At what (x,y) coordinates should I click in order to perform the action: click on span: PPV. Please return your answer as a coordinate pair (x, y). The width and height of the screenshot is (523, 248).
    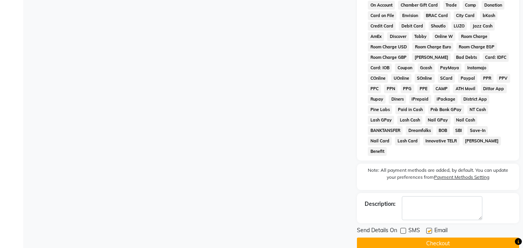
    Looking at the image, I should click on (503, 78).